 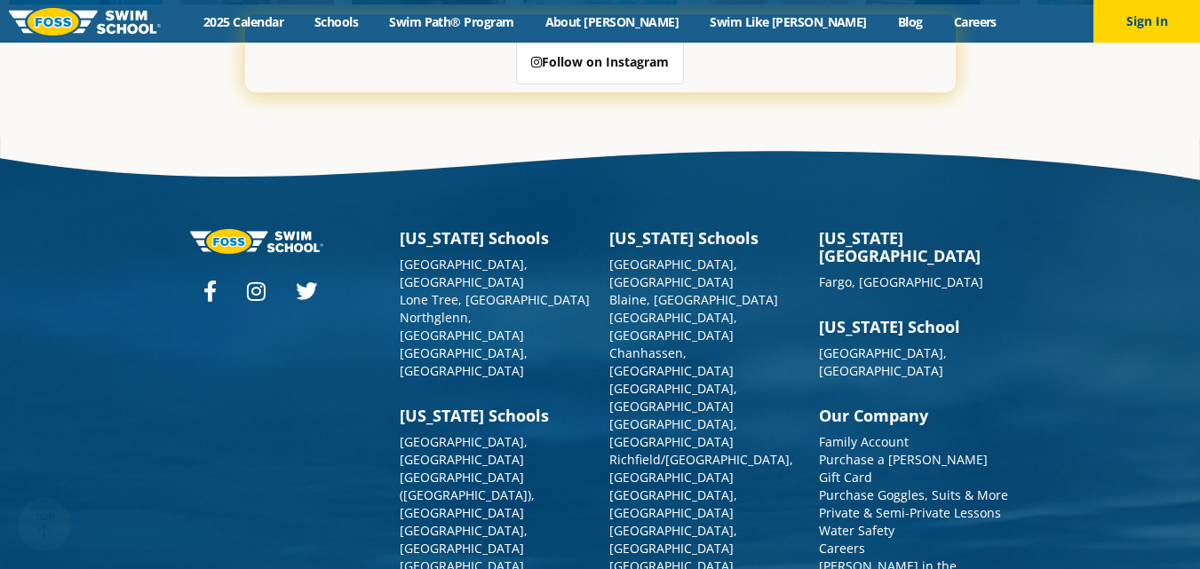 I want to click on a: Water Safety, so click(x=856, y=530).